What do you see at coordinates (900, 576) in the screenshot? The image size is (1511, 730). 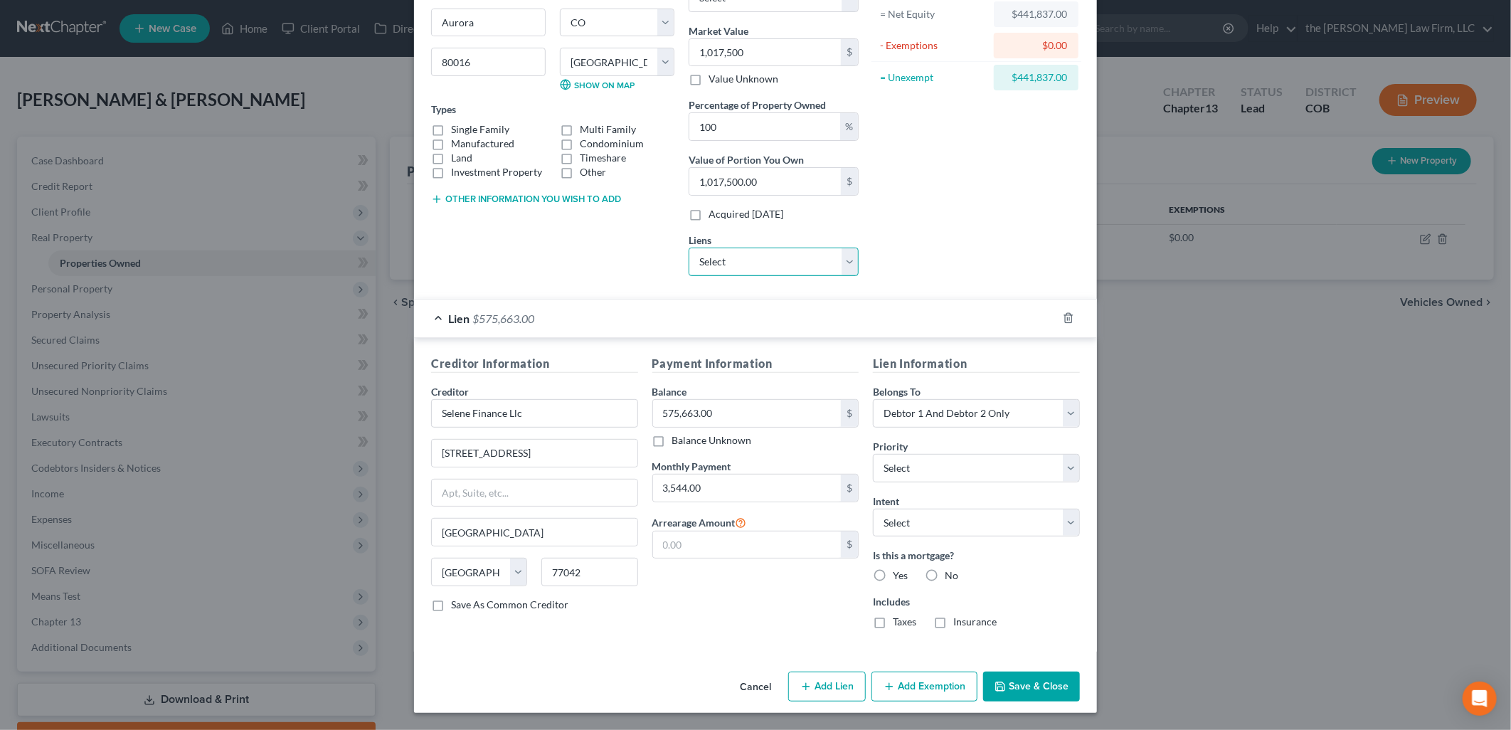 I see `label: Yes` at bounding box center [900, 576].